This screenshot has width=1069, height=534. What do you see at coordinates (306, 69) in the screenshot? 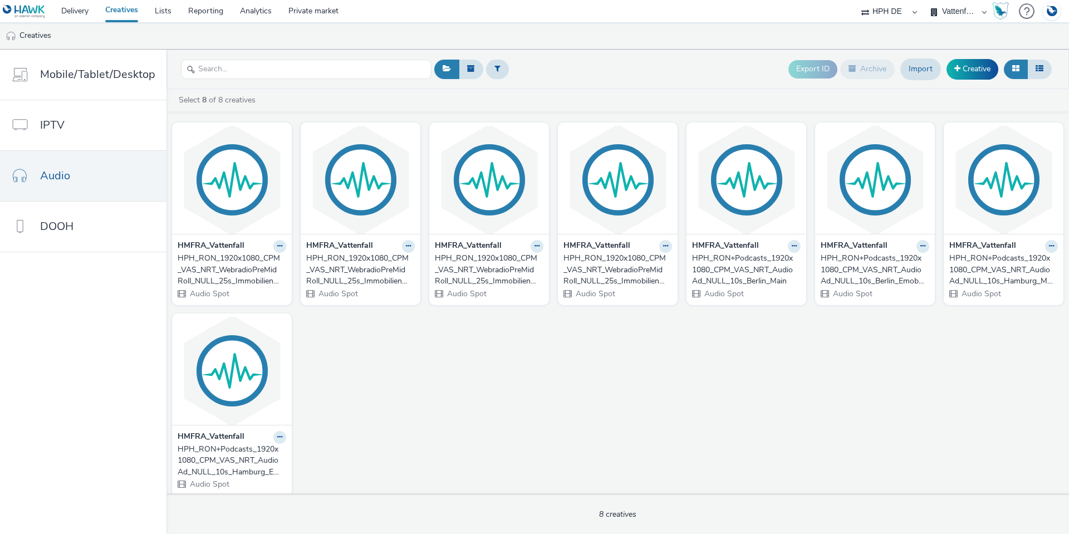
I see `input: Search...` at bounding box center [306, 69].